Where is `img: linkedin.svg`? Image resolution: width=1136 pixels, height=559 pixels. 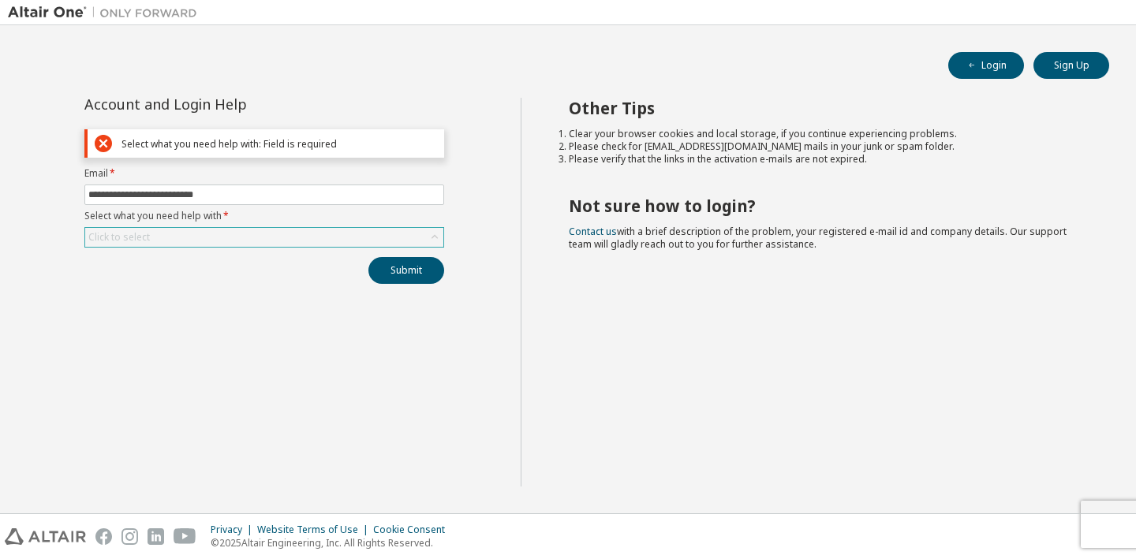
img: linkedin.svg is located at coordinates (155, 536).